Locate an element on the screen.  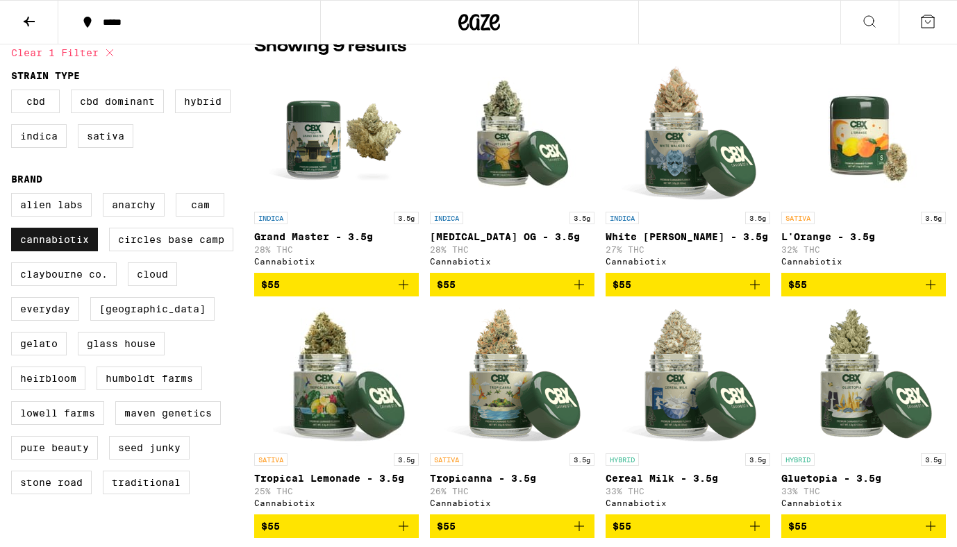
legend: Strain Type is located at coordinates (45, 76).